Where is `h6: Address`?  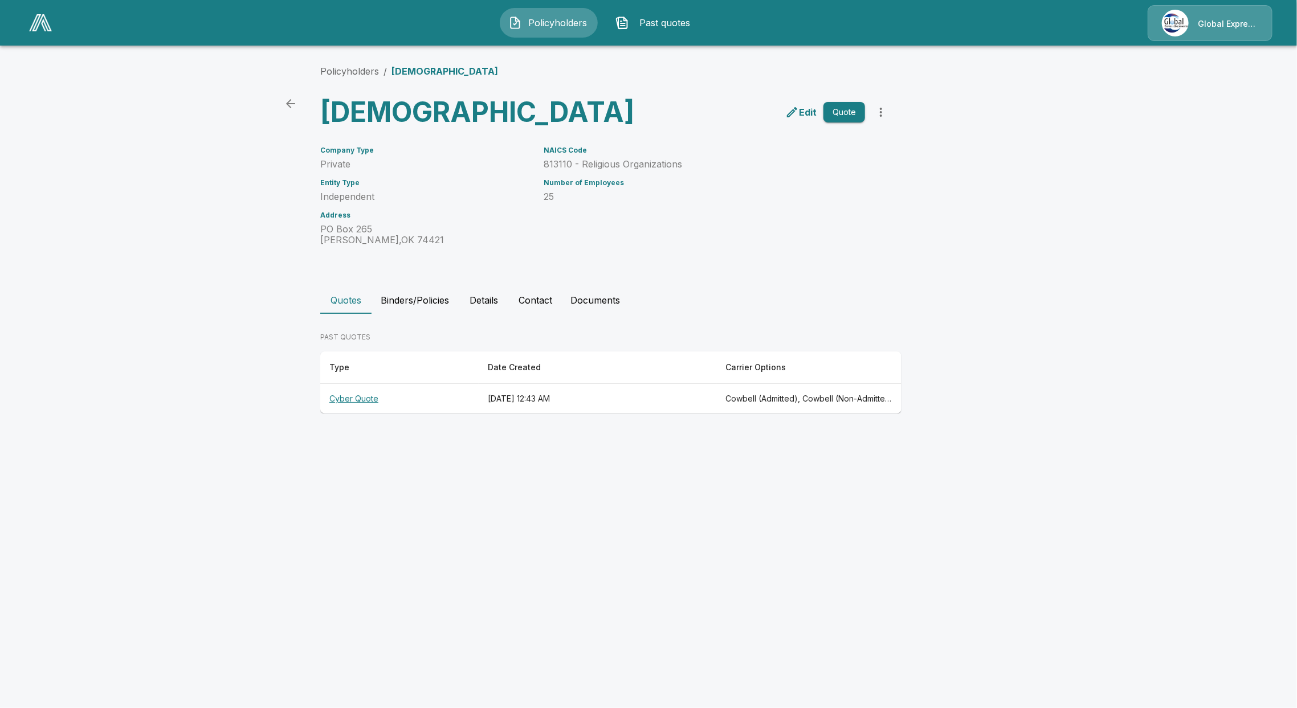 h6: Address is located at coordinates (425, 215).